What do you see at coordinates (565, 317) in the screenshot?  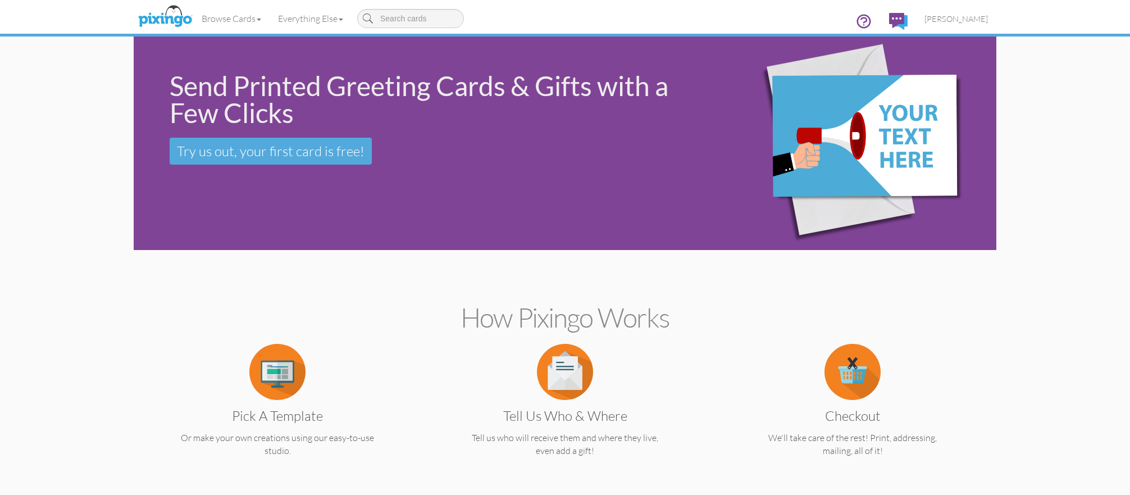 I see `h2: How Pixingo works` at bounding box center [565, 317].